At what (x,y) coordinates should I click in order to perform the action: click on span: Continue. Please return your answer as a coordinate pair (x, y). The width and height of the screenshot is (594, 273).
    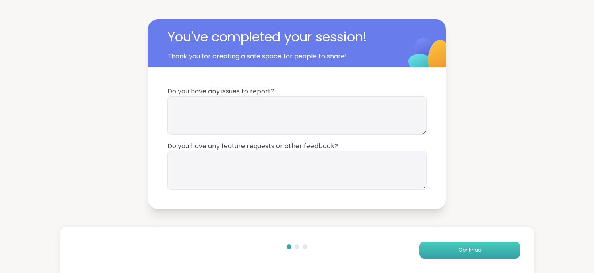
    Looking at the image, I should click on (470, 250).